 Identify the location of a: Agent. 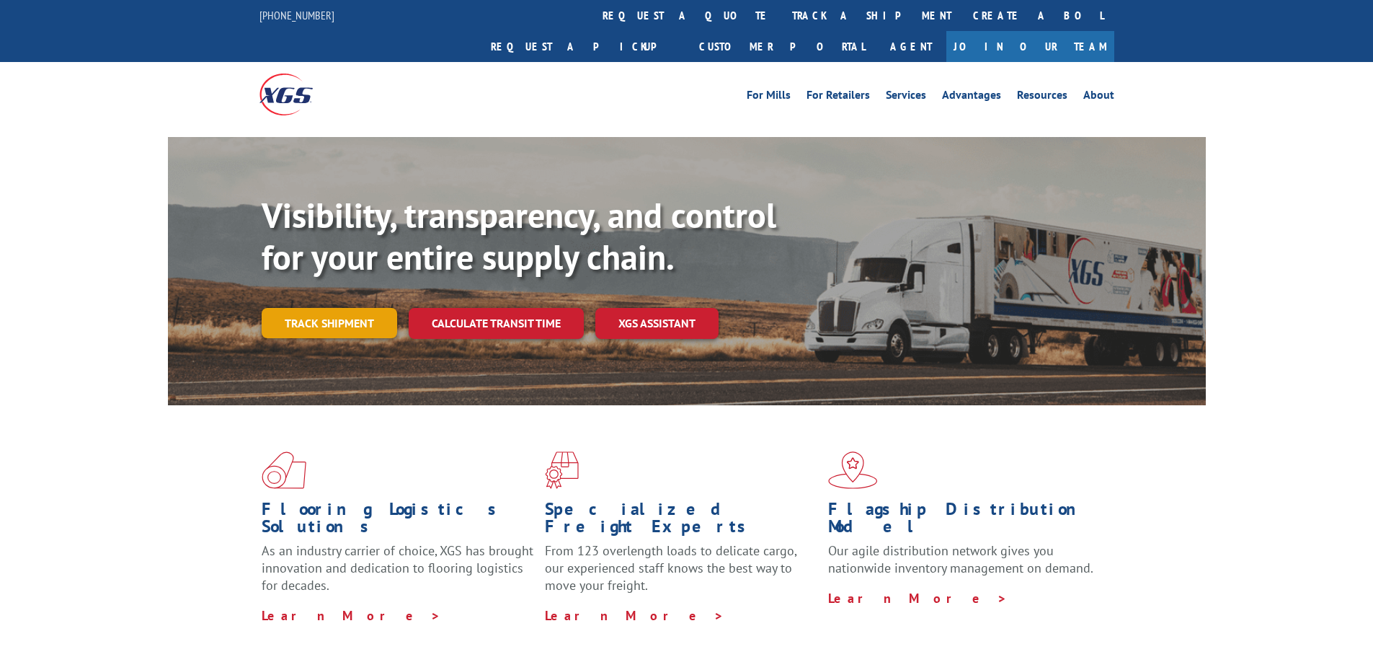
(911, 46).